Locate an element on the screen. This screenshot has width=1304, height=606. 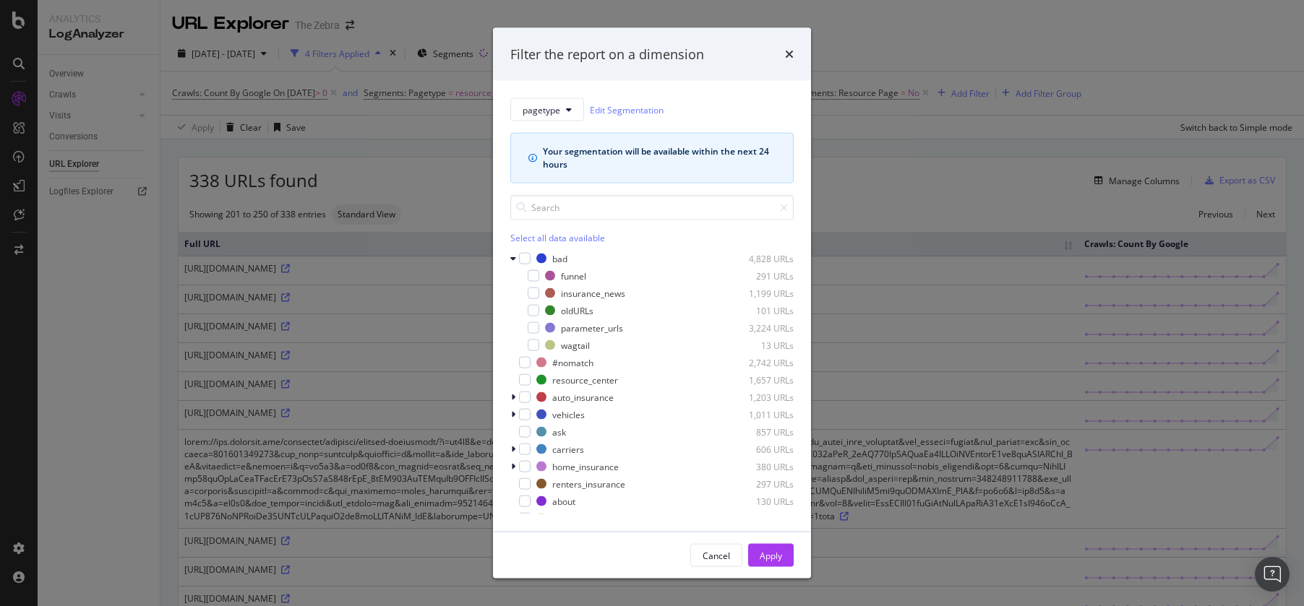
div: Filter the report on a dimension is located at coordinates (607, 54).